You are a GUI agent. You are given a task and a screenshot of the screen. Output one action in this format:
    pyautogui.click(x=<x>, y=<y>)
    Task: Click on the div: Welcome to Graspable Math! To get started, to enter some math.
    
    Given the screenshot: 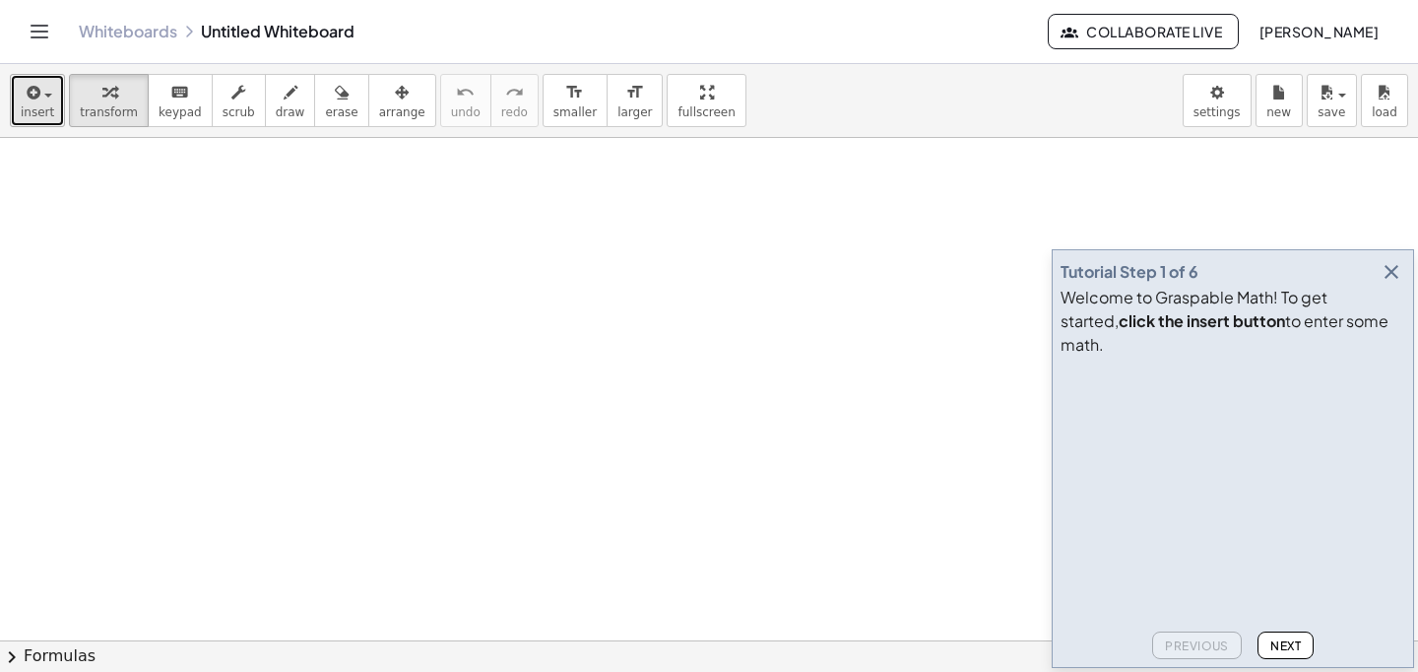 What is the action you would take?
    pyautogui.click(x=1233, y=321)
    